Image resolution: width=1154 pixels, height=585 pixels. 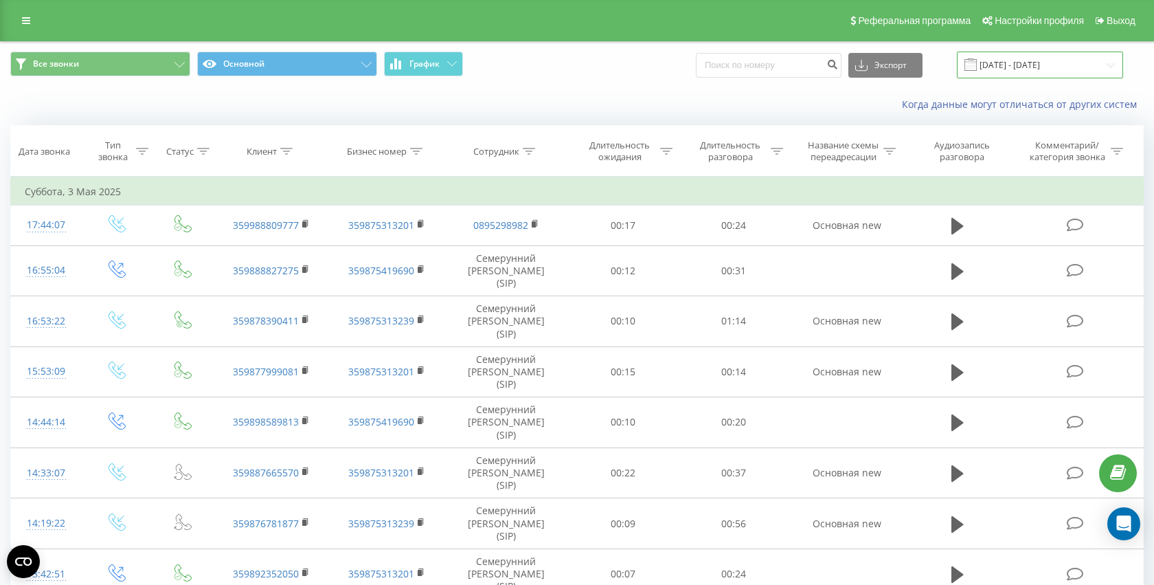 What do you see at coordinates (577, 192) in the screenshot?
I see `td: Суббота, 3 Мая 2025` at bounding box center [577, 192].